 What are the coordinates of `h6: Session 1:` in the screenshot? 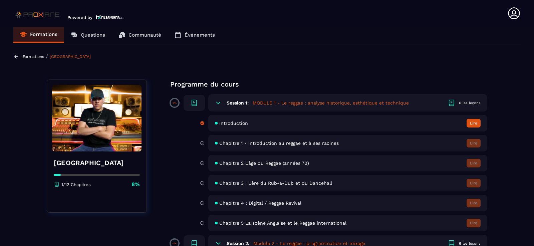 It's located at (237, 103).